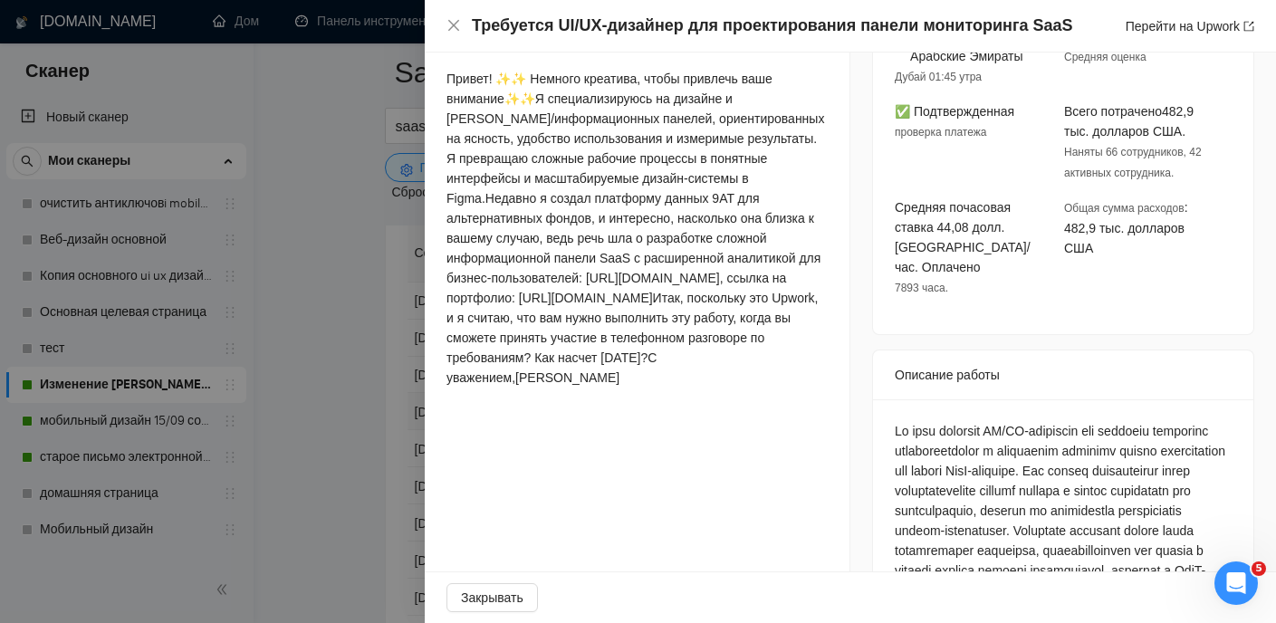  I want to click on font: Требуется UI/UX-дизайнер для проектирования панели мониторинга SaaS, so click(771, 25).